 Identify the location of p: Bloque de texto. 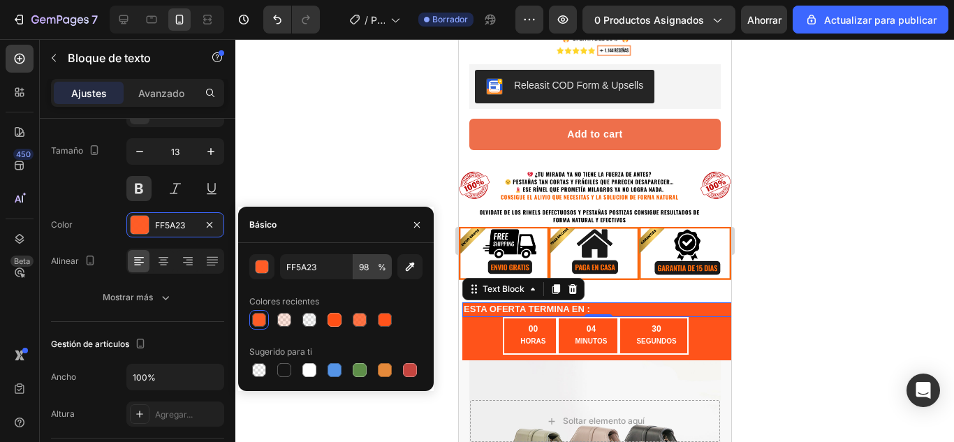
(127, 58).